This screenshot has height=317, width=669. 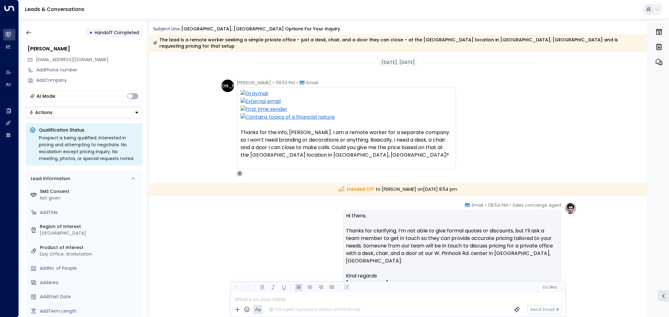 What do you see at coordinates (346, 109) in the screenshot?
I see `img: First time sender` at bounding box center [346, 109].